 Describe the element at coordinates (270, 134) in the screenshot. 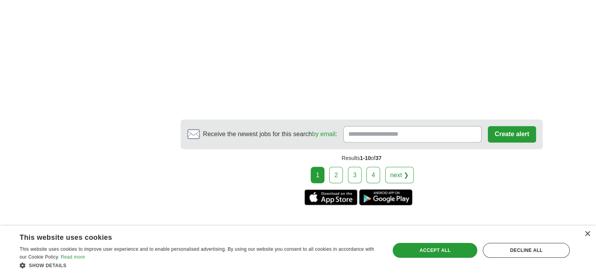

I see `span: Receive the newest jobs for this search :` at that location.